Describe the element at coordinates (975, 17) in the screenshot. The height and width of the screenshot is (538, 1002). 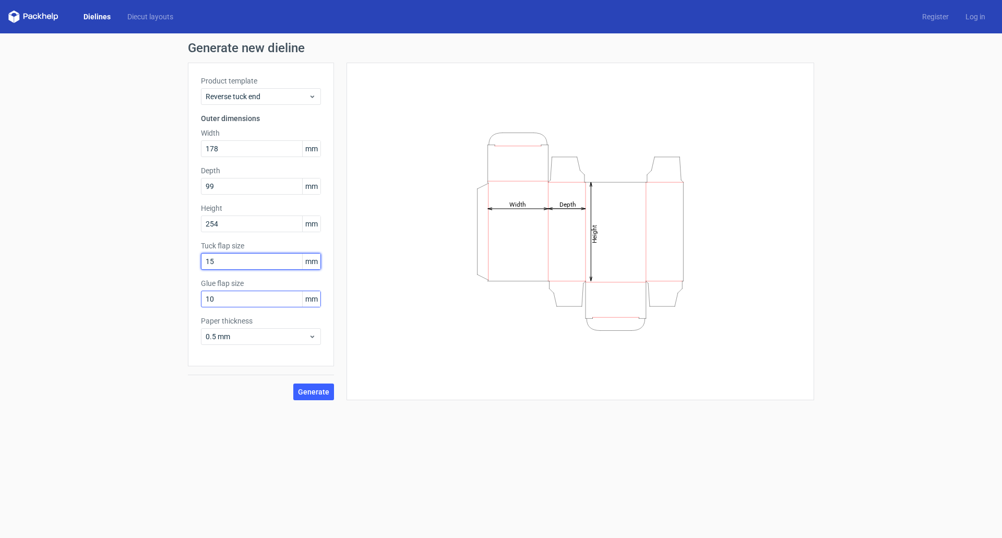
I see `a: Log in` at that location.